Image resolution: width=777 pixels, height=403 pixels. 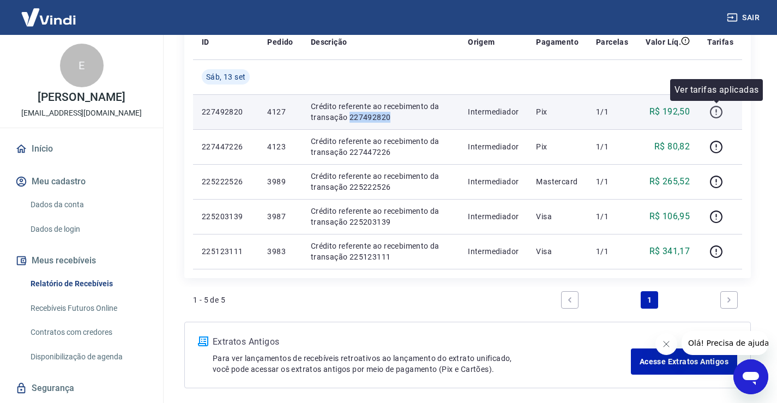 What do you see at coordinates (203, 341) in the screenshot?
I see `img: ícone` at bounding box center [203, 341].